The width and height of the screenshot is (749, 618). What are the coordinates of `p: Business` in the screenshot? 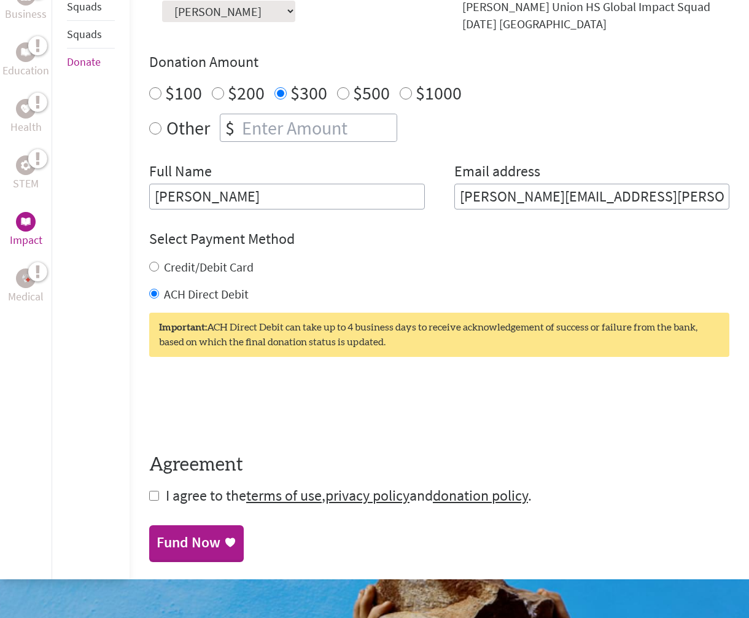 It's located at (26, 14).